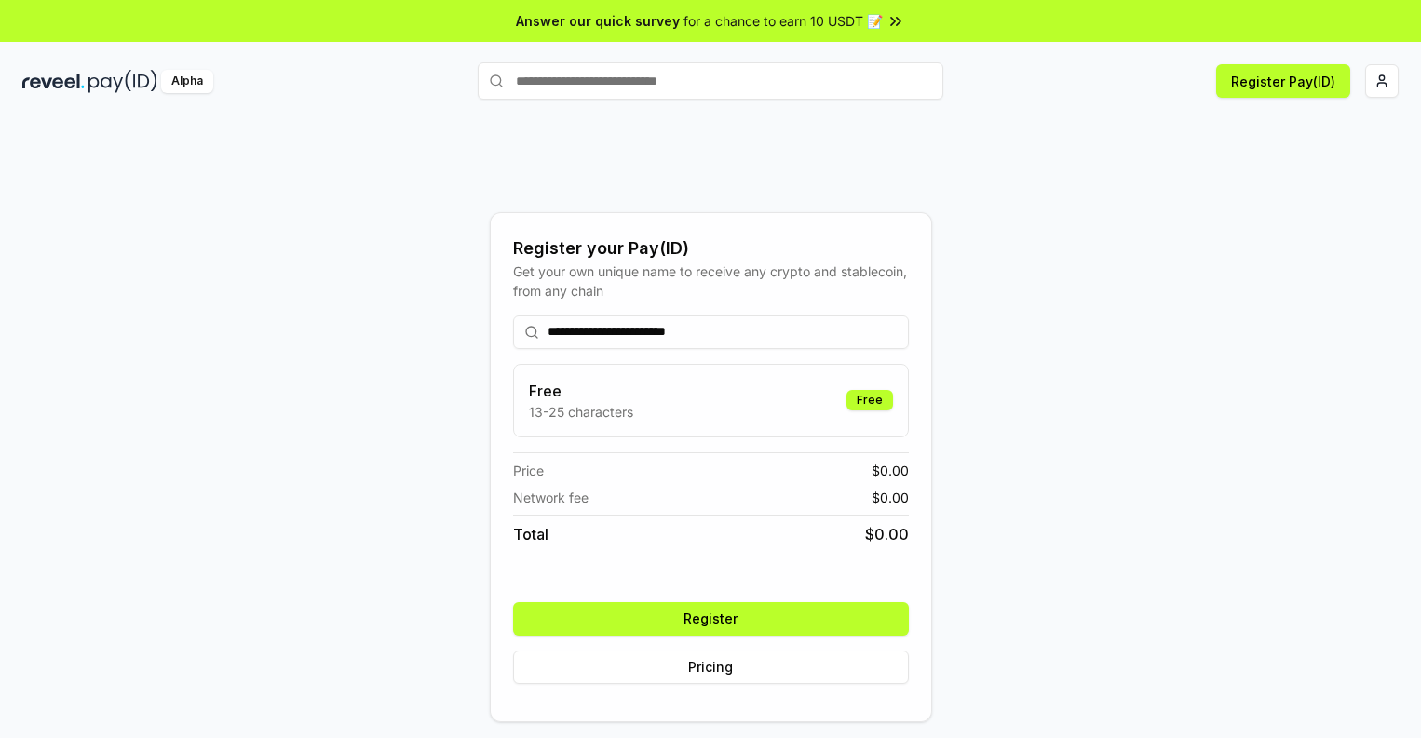  I want to click on span: Network fee, so click(550, 497).